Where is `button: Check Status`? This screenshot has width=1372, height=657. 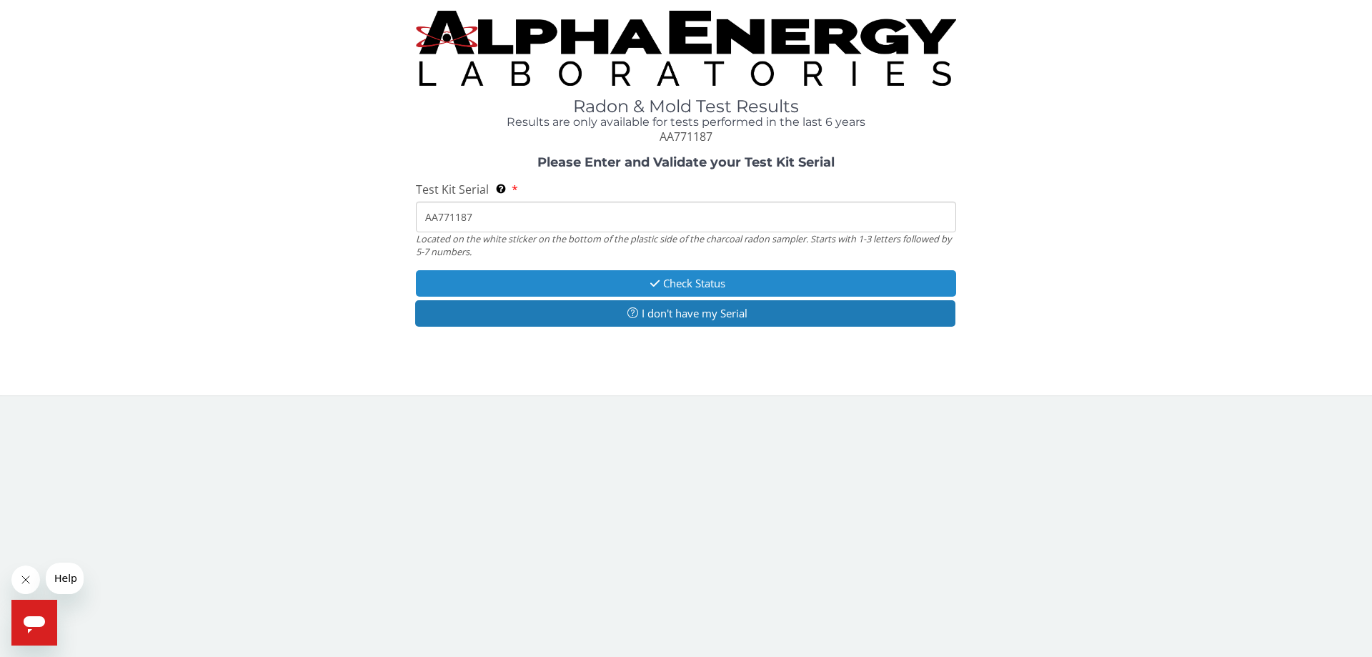
button: Check Status is located at coordinates (686, 283).